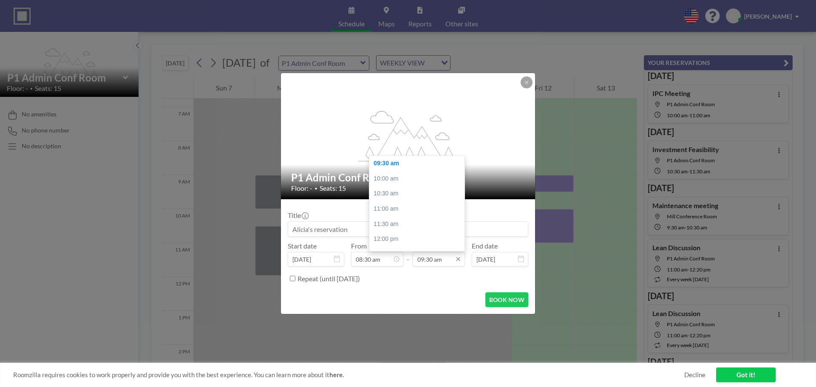  I want to click on button: BOOK NOW, so click(507, 300).